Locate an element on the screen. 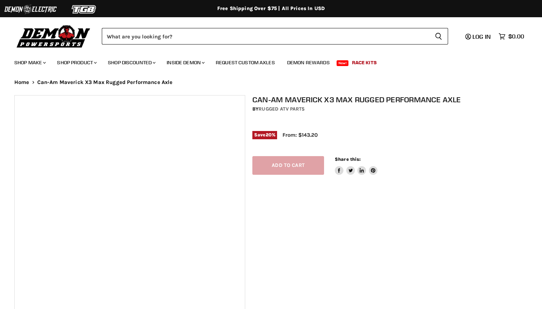 This screenshot has height=309, width=542. span: New! is located at coordinates (343, 63).